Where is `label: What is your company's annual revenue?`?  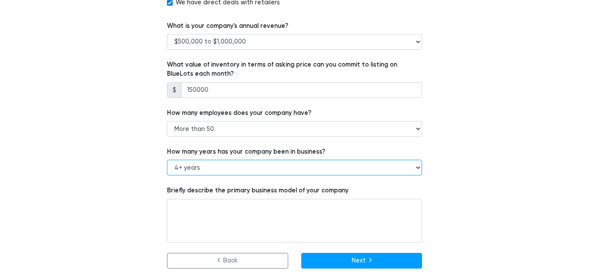 label: What is your company's annual revenue? is located at coordinates (227, 26).